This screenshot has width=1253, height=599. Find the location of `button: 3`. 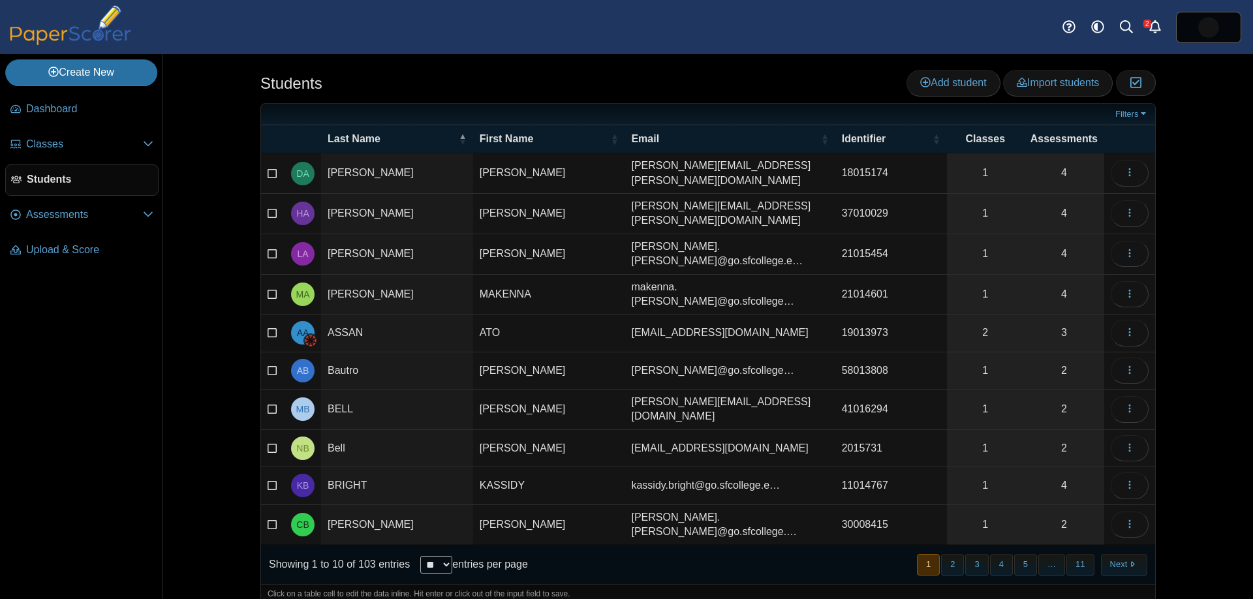

button: 3 is located at coordinates (976, 565).